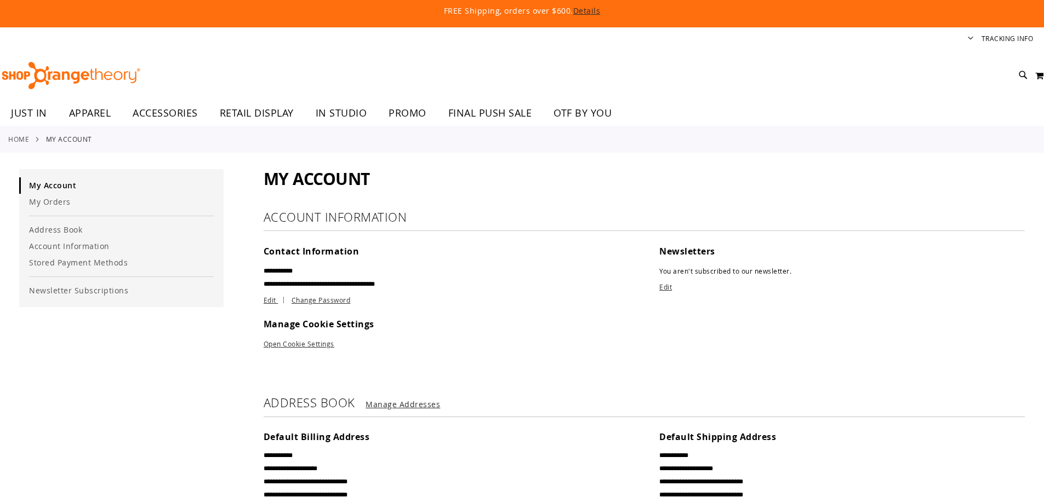 The image size is (1044, 503). I want to click on span: FINAL PUSH SALE, so click(490, 113).